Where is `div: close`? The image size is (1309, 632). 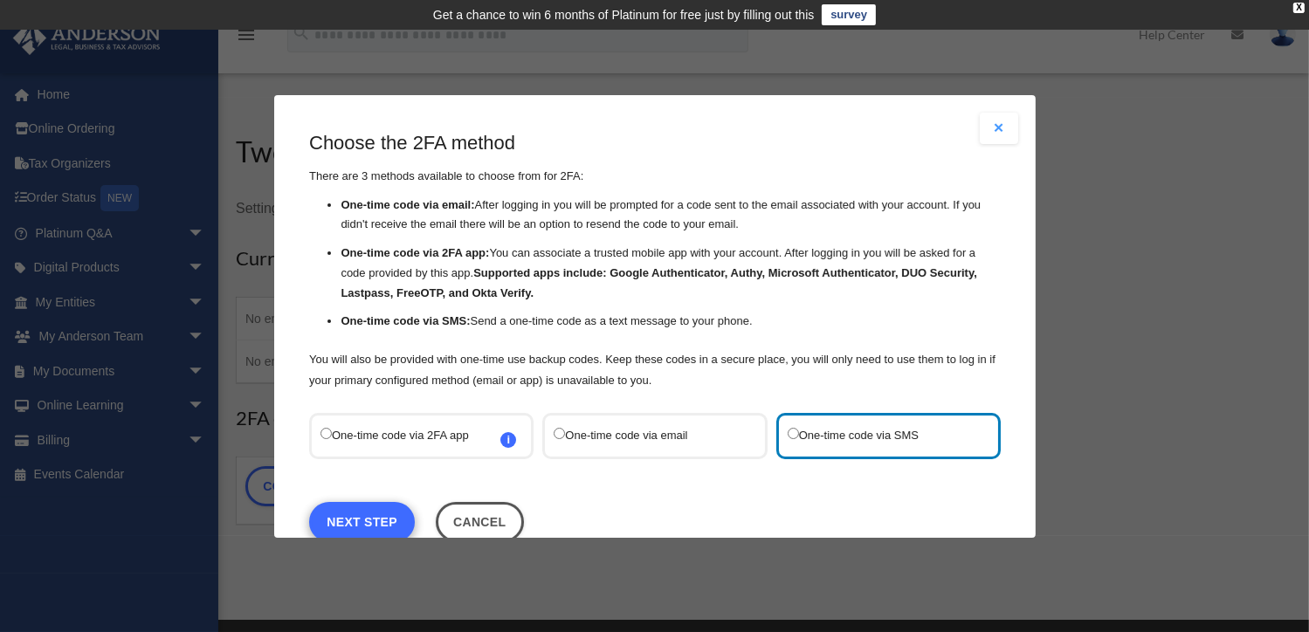
div: close is located at coordinates (1299, 8).